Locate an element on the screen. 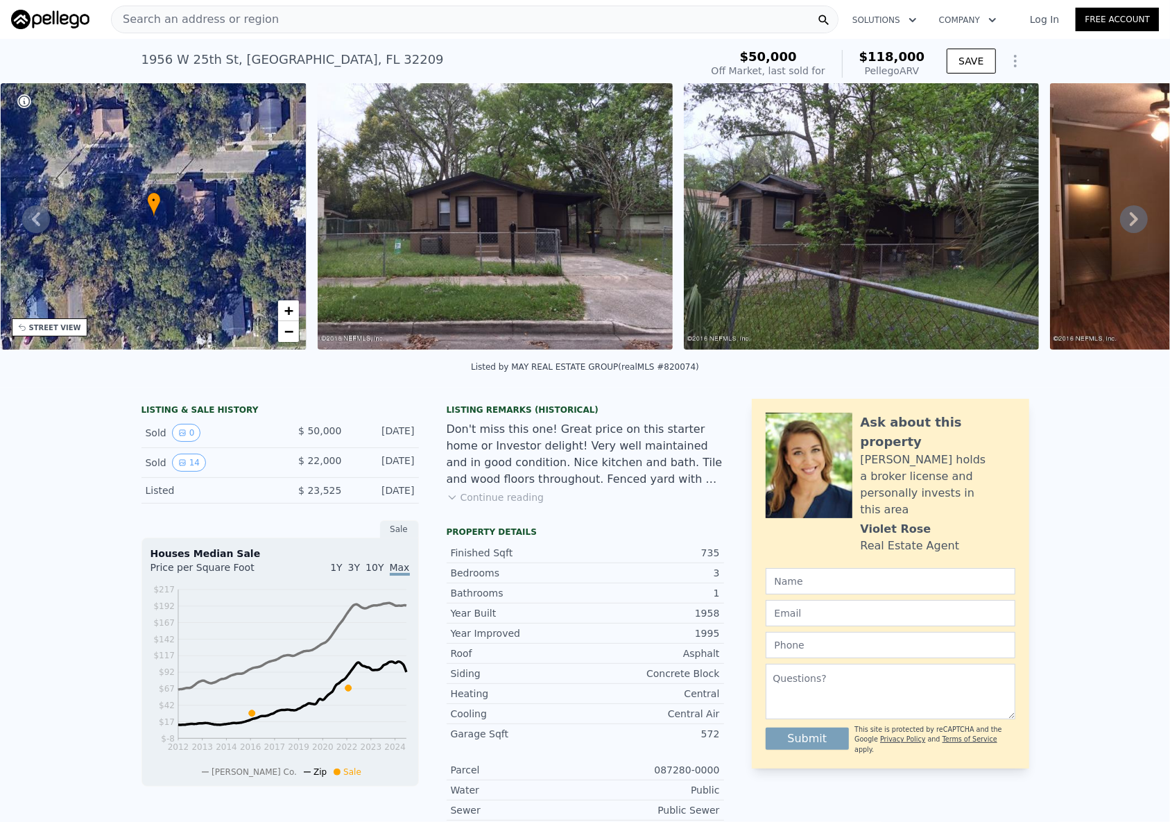 Image resolution: width=1170 pixels, height=822 pixels. div: Price per Square Foot is located at coordinates (215, 571).